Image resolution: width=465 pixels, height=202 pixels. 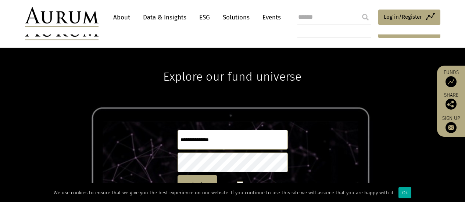 What do you see at coordinates (451, 82) in the screenshot?
I see `img: Access Funds` at bounding box center [451, 82].